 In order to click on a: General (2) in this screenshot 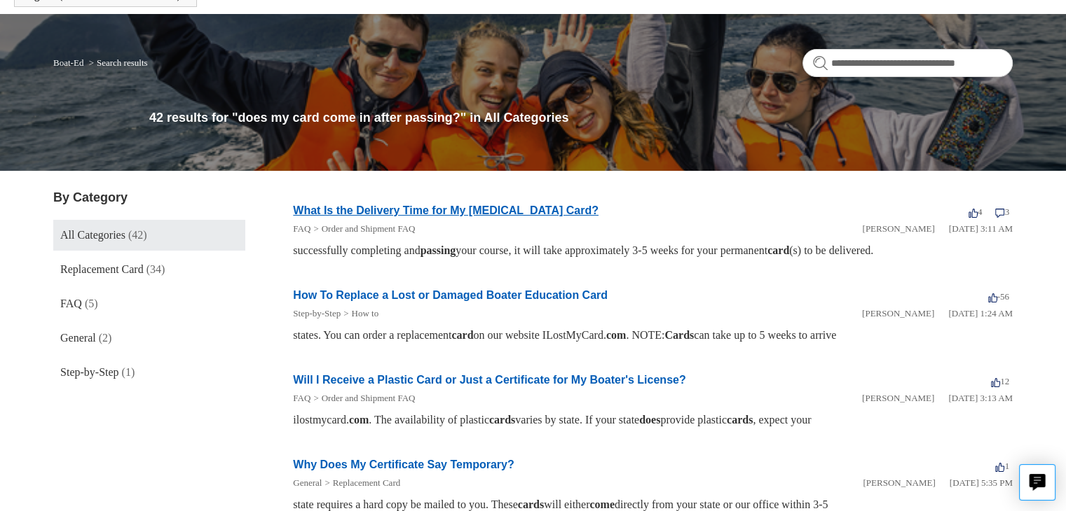, I will do `click(149, 338)`.